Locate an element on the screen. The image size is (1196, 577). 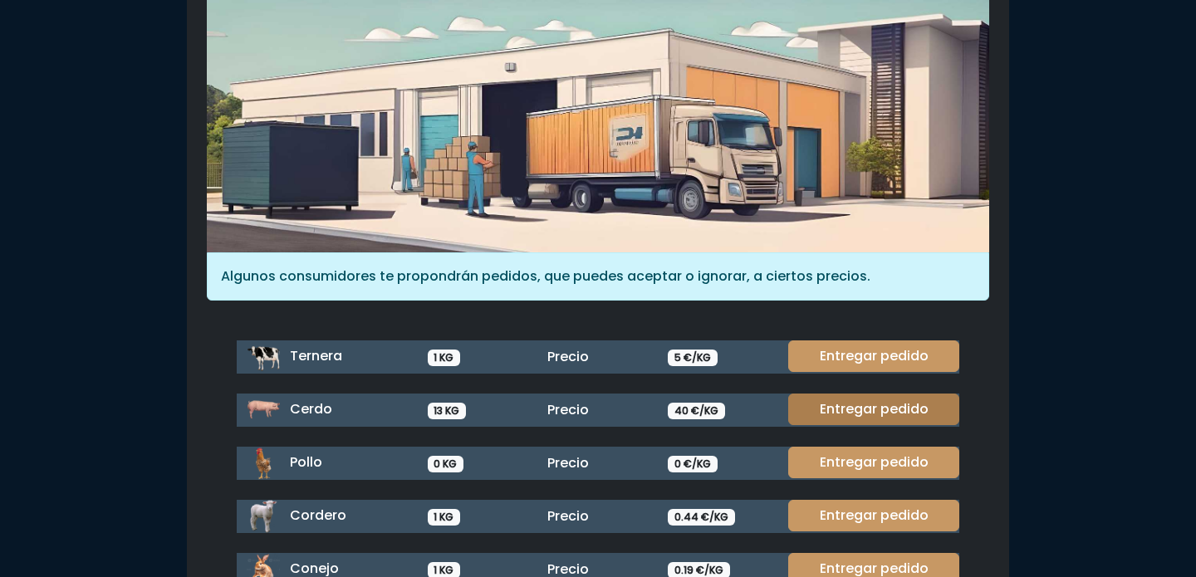
span: Cordero is located at coordinates (318, 515).